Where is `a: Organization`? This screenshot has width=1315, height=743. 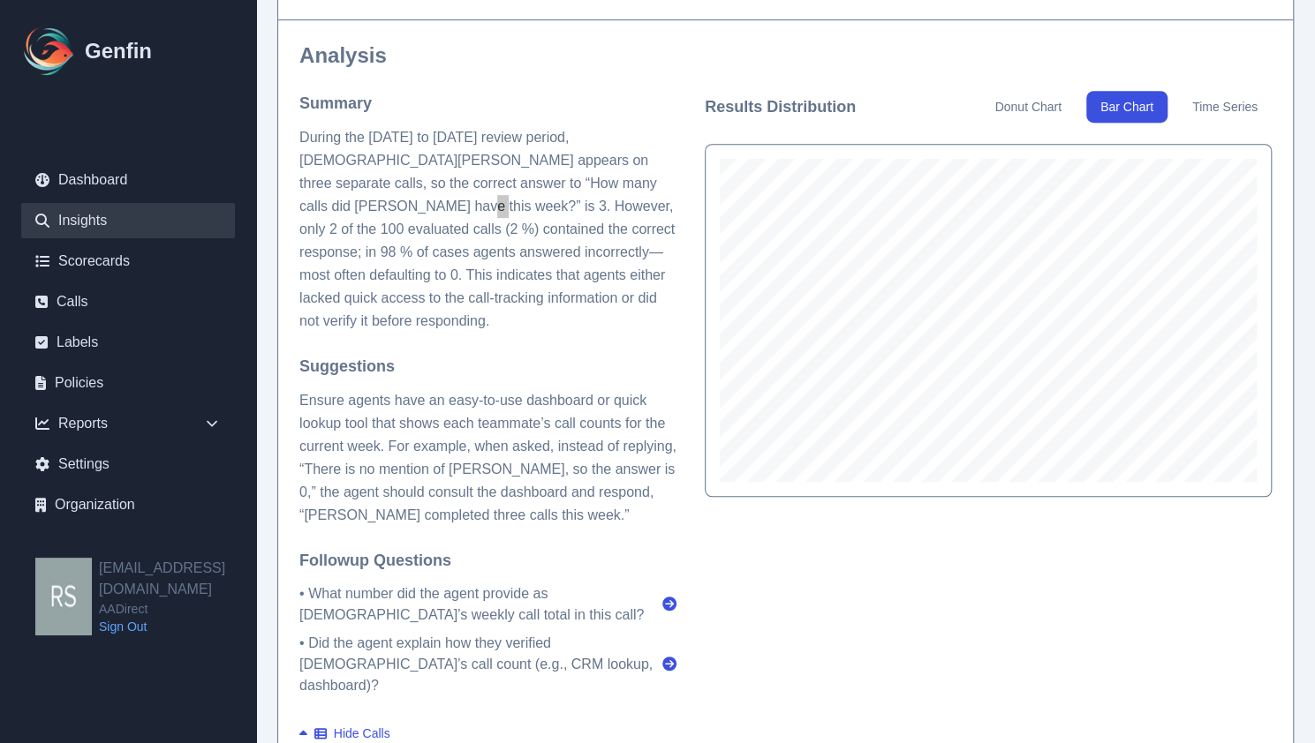
a: Organization is located at coordinates (128, 505).